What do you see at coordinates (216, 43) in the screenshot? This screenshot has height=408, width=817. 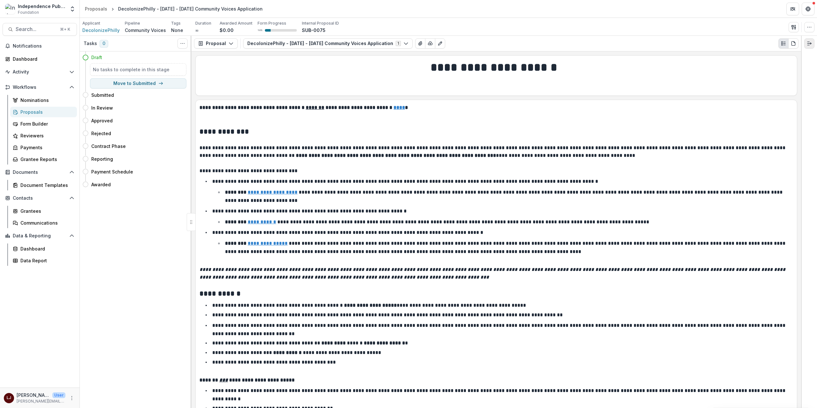 I see `button: Proposal` at bounding box center [216, 43].